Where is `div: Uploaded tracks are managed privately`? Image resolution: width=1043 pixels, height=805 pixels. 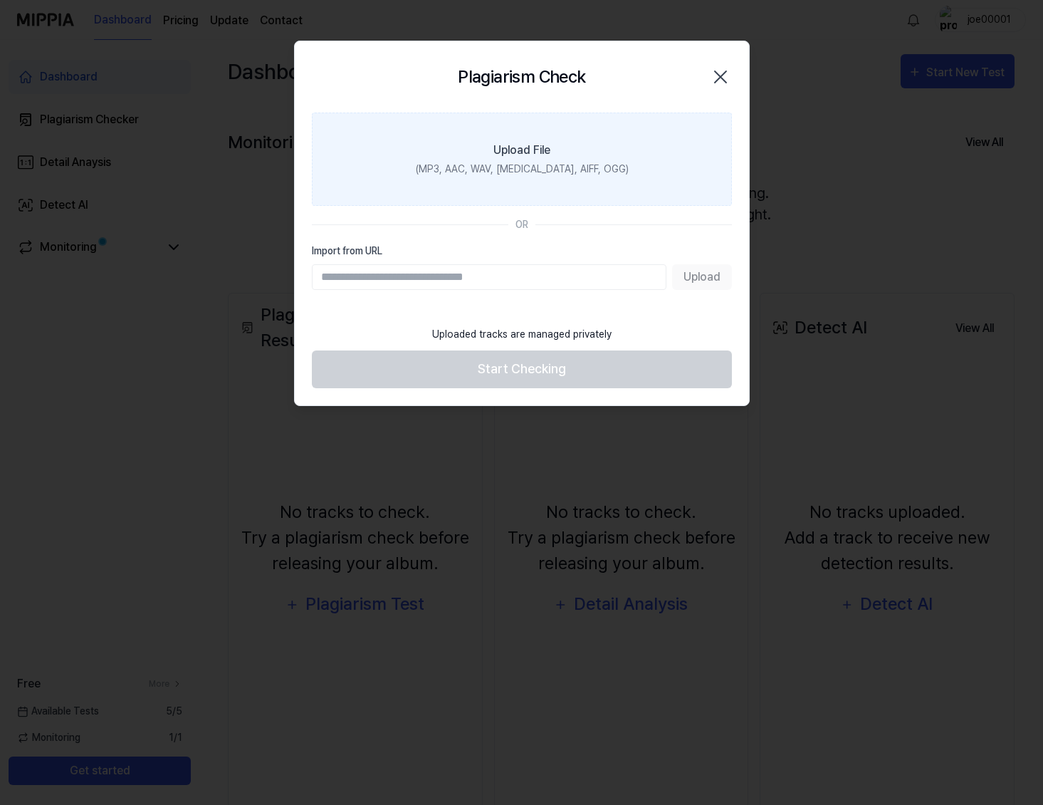
div: Uploaded tracks are managed privately is located at coordinates (522, 334).